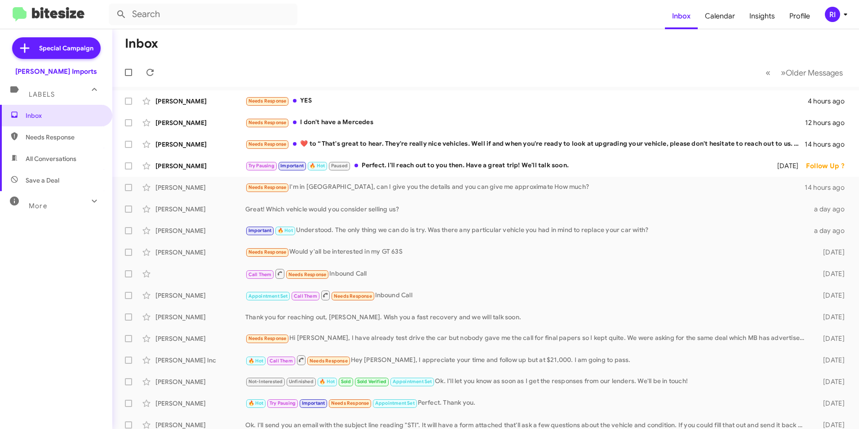 The height and width of the screenshot is (429, 859). What do you see at coordinates (42, 94) in the screenshot?
I see `span: Labels` at bounding box center [42, 94].